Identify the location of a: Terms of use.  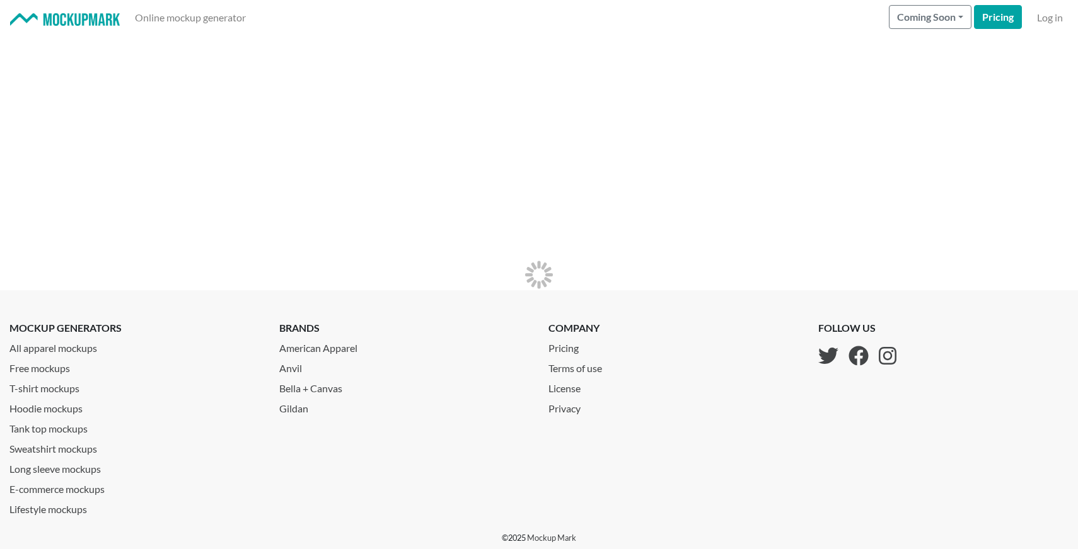
(580, 366).